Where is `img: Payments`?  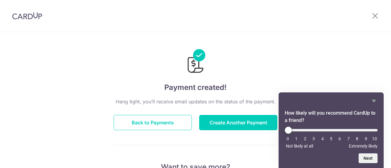
img: Payments is located at coordinates (195, 62).